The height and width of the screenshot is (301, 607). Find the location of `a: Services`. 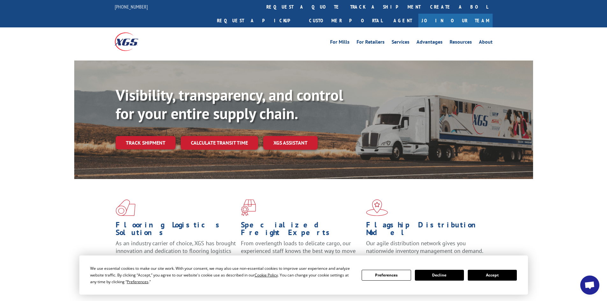

a: Services is located at coordinates (400, 43).